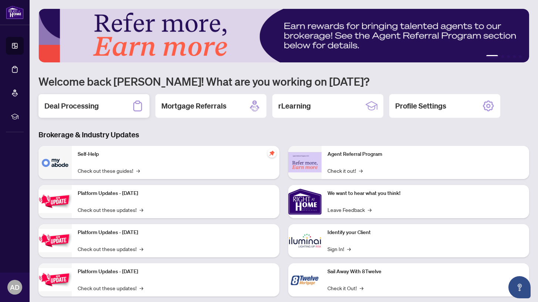  I want to click on button: 5, so click(520, 57).